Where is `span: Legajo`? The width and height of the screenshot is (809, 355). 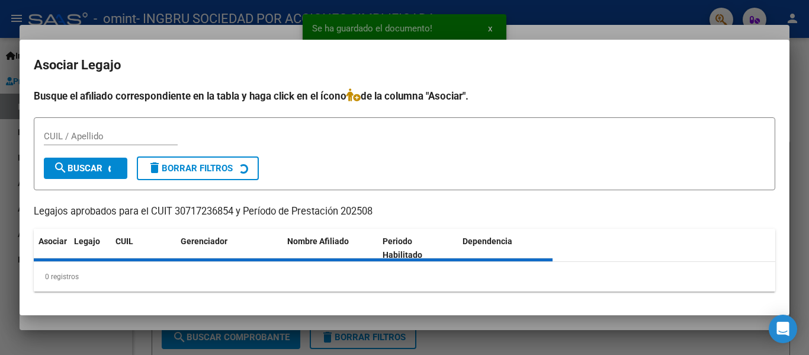
span: Legajo is located at coordinates (87, 241).